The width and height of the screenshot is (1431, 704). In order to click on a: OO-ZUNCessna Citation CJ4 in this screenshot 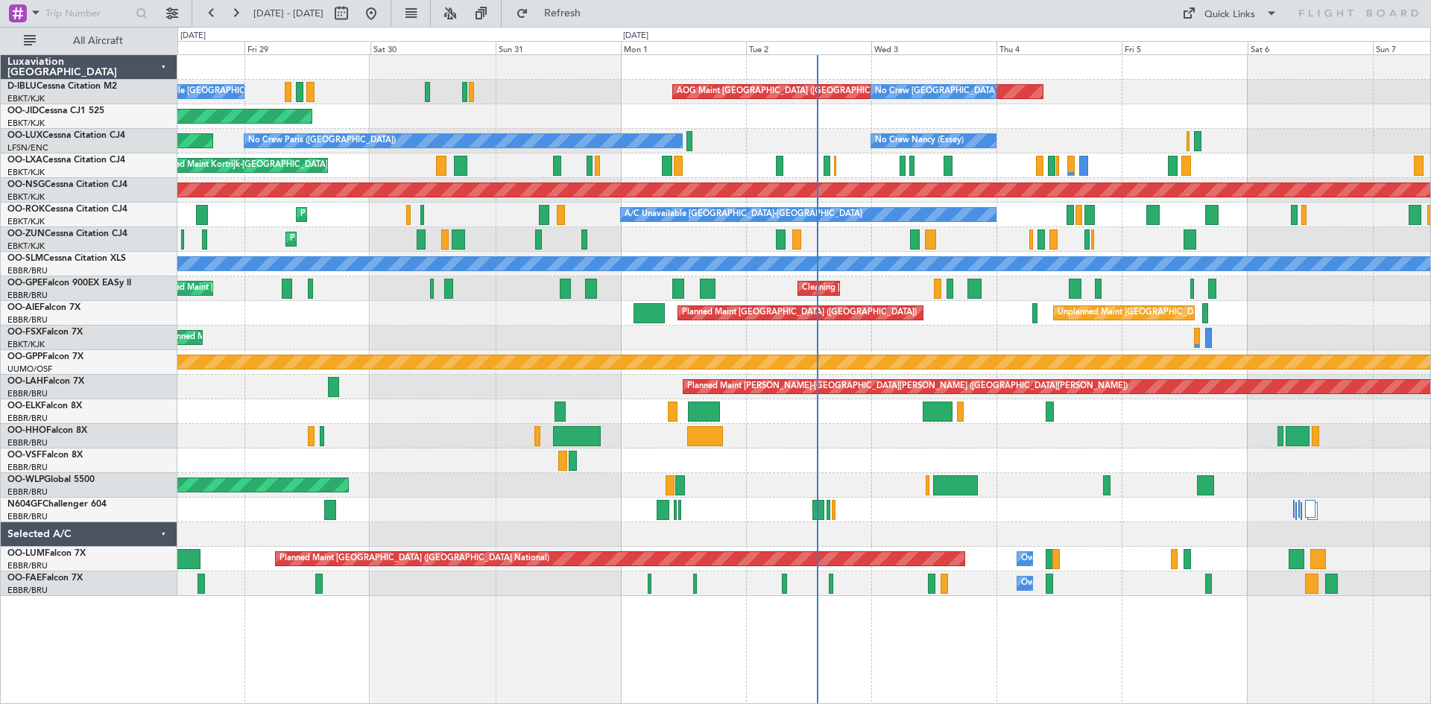, I will do `click(67, 234)`.